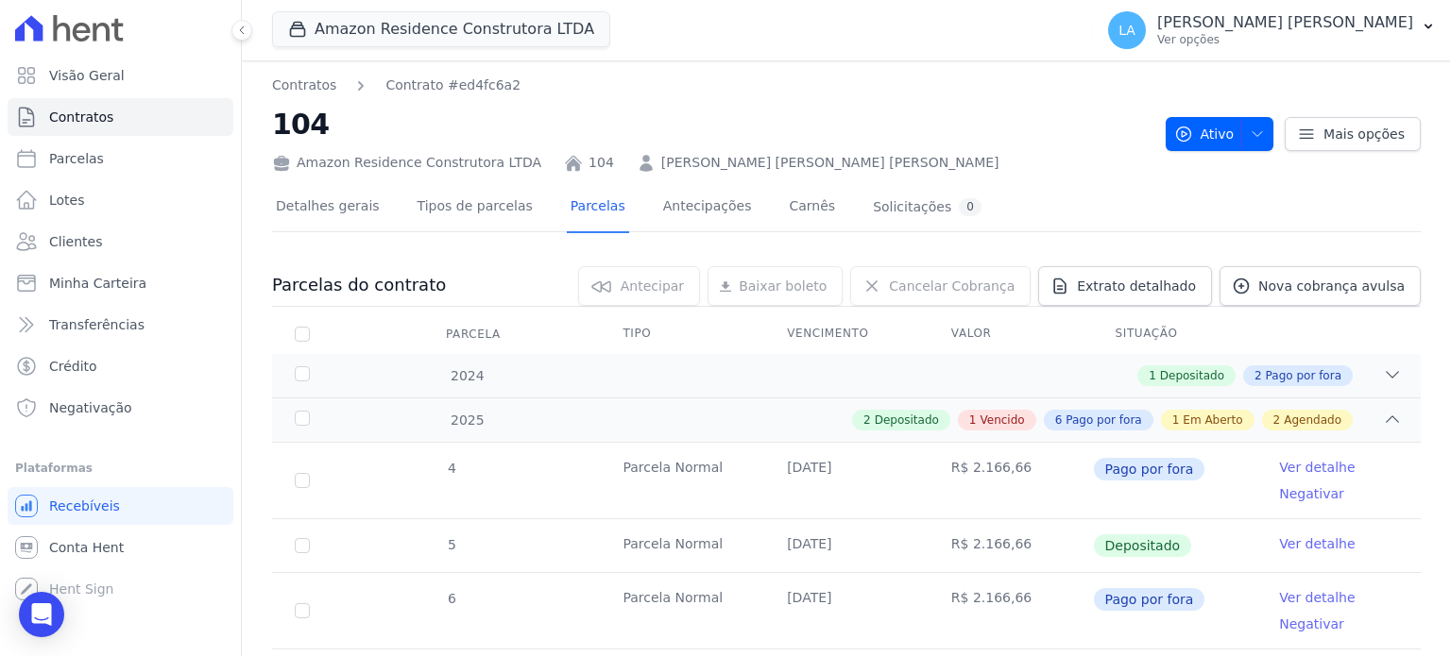  I want to click on span: Parcelas, so click(76, 159).